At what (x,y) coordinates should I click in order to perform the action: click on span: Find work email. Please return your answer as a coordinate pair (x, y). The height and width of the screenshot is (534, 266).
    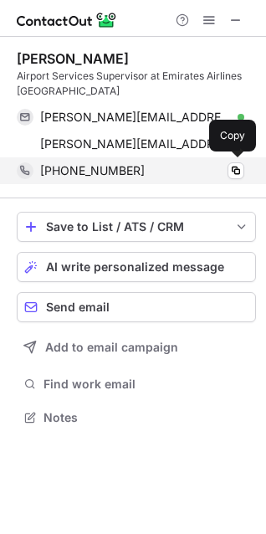
    Looking at the image, I should click on (147, 384).